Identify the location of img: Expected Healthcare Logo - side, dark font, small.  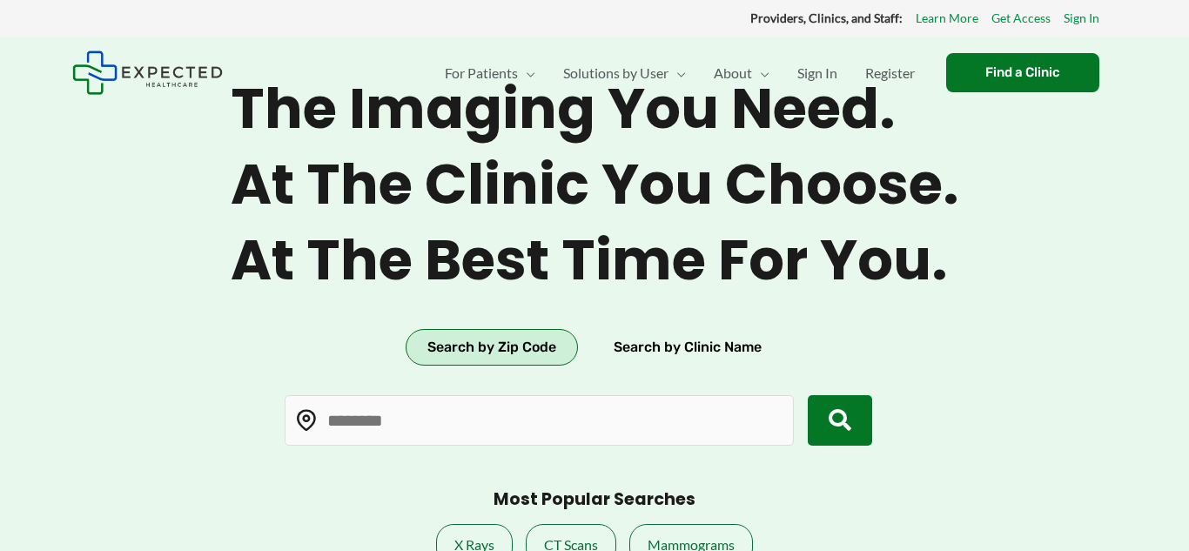
(147, 72).